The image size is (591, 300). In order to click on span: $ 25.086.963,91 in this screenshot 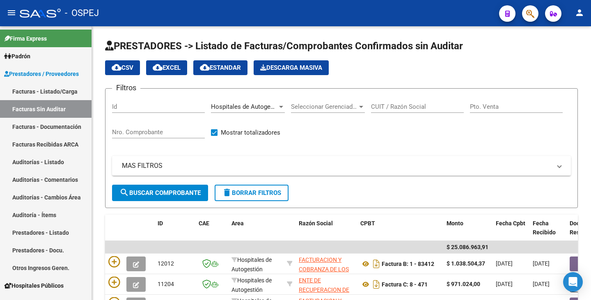, I will do `click(468, 247)`.